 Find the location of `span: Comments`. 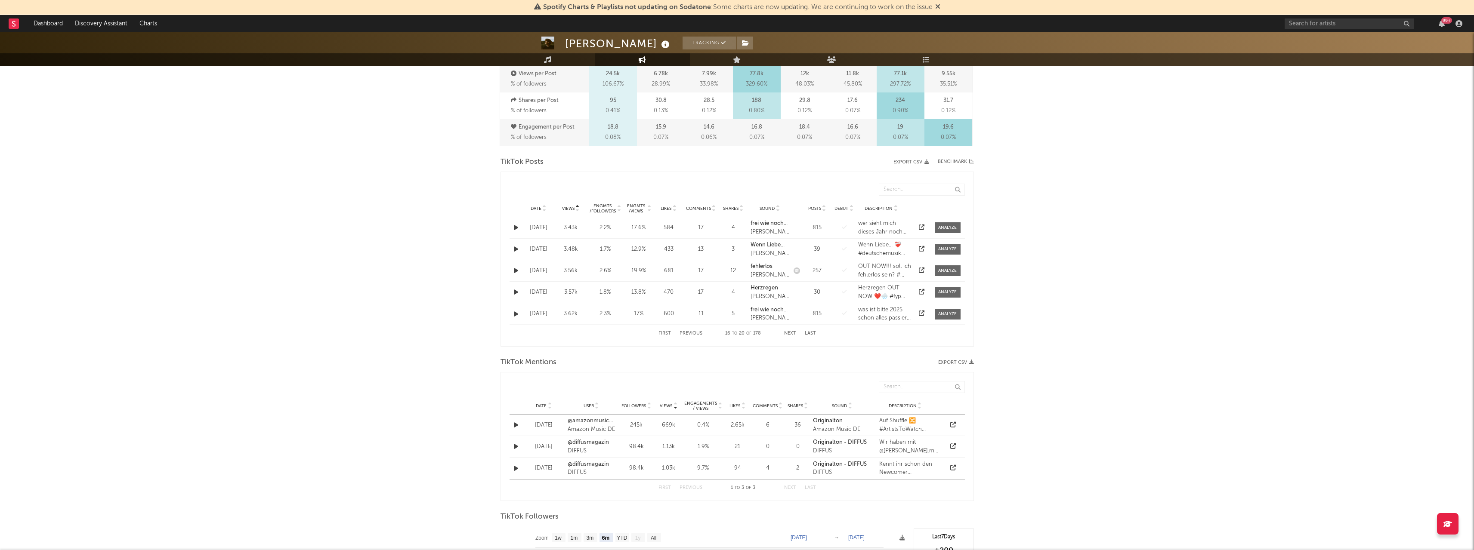

span: Comments is located at coordinates (699, 209).